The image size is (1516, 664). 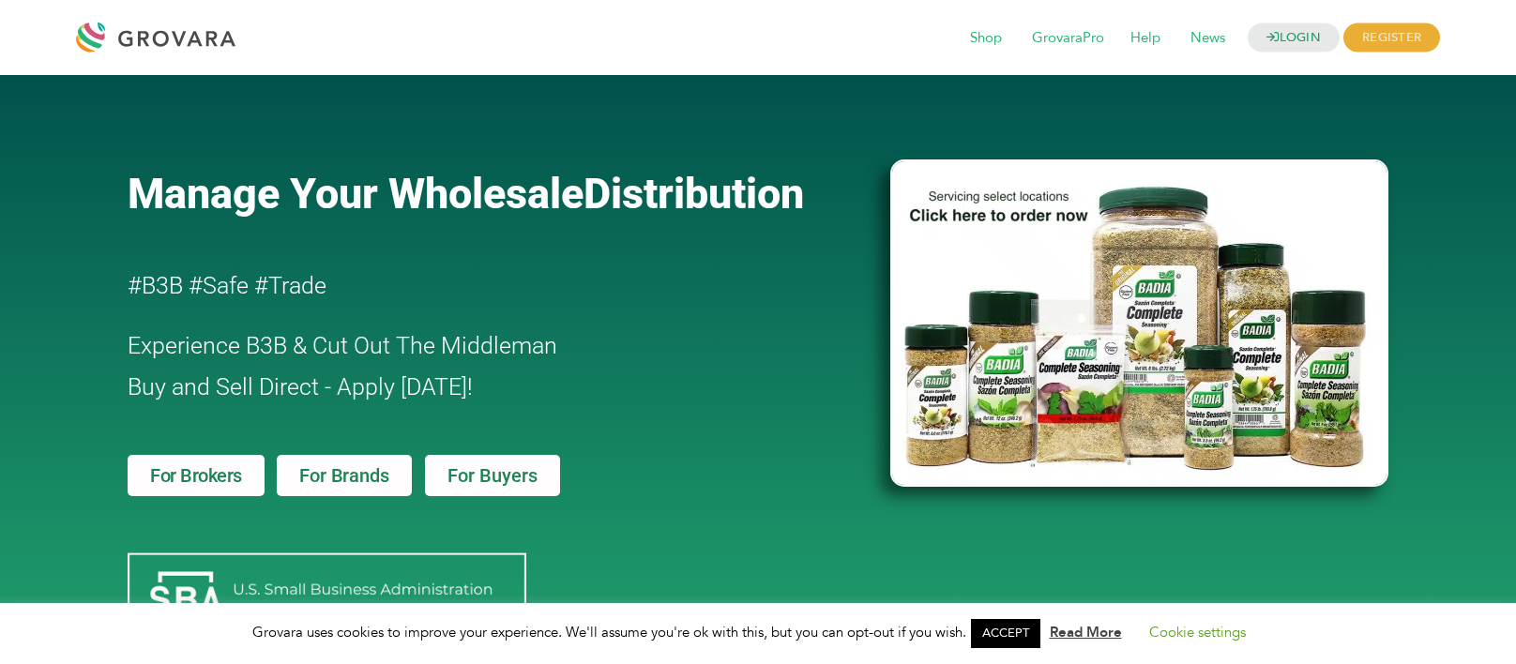 I want to click on a: Cookie settings, so click(x=1197, y=632).